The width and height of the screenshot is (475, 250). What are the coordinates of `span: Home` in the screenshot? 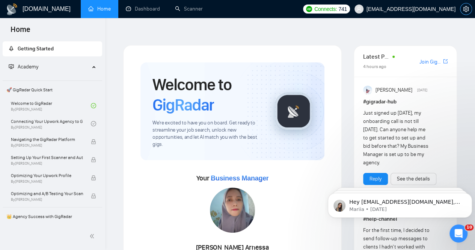 It's located at (20, 32).